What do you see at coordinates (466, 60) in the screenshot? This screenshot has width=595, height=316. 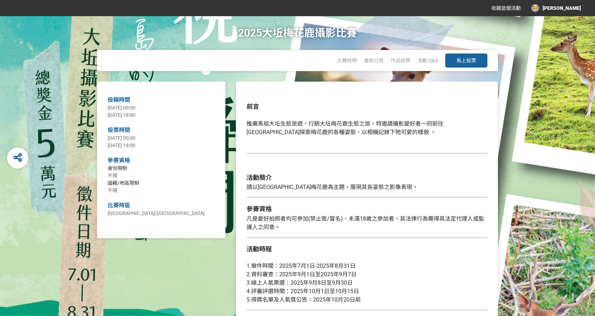 I see `button: 馬上投票` at bounding box center [466, 60].